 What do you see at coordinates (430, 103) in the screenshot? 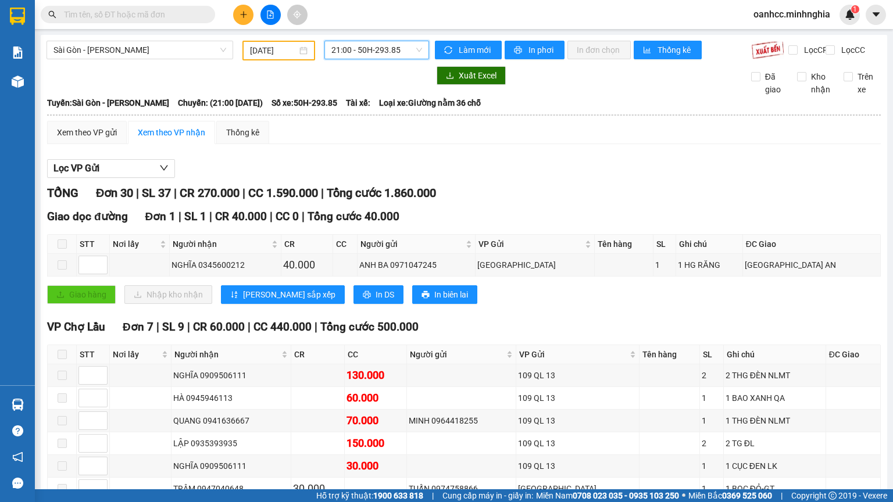
I see `span: Loại xe: Giường nằm 36 chỗ` at bounding box center [430, 103].